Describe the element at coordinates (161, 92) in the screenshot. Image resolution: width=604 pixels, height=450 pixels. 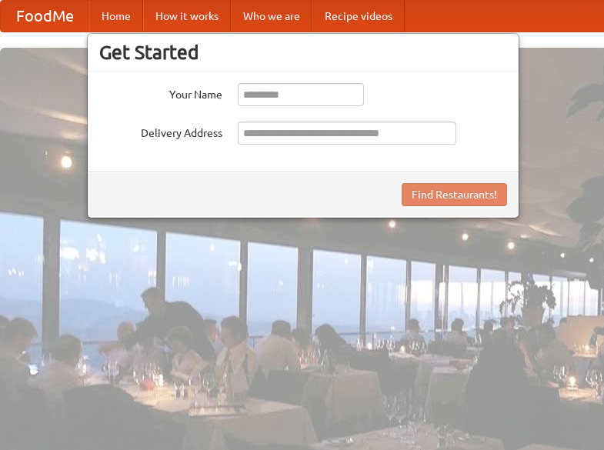
I see `label: Your Name` at that location.